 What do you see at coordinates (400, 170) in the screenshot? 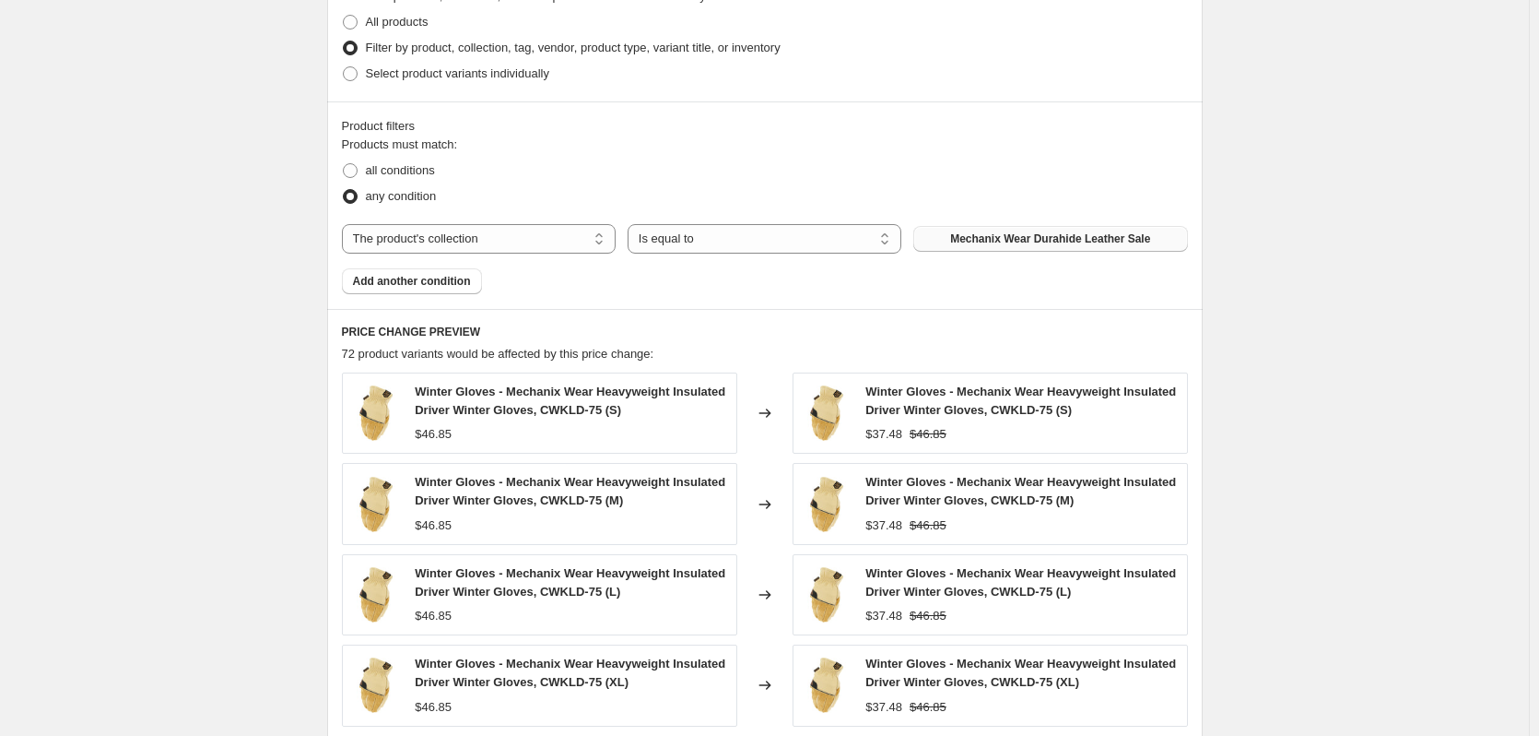
I see `span: all conditions` at bounding box center [400, 170].